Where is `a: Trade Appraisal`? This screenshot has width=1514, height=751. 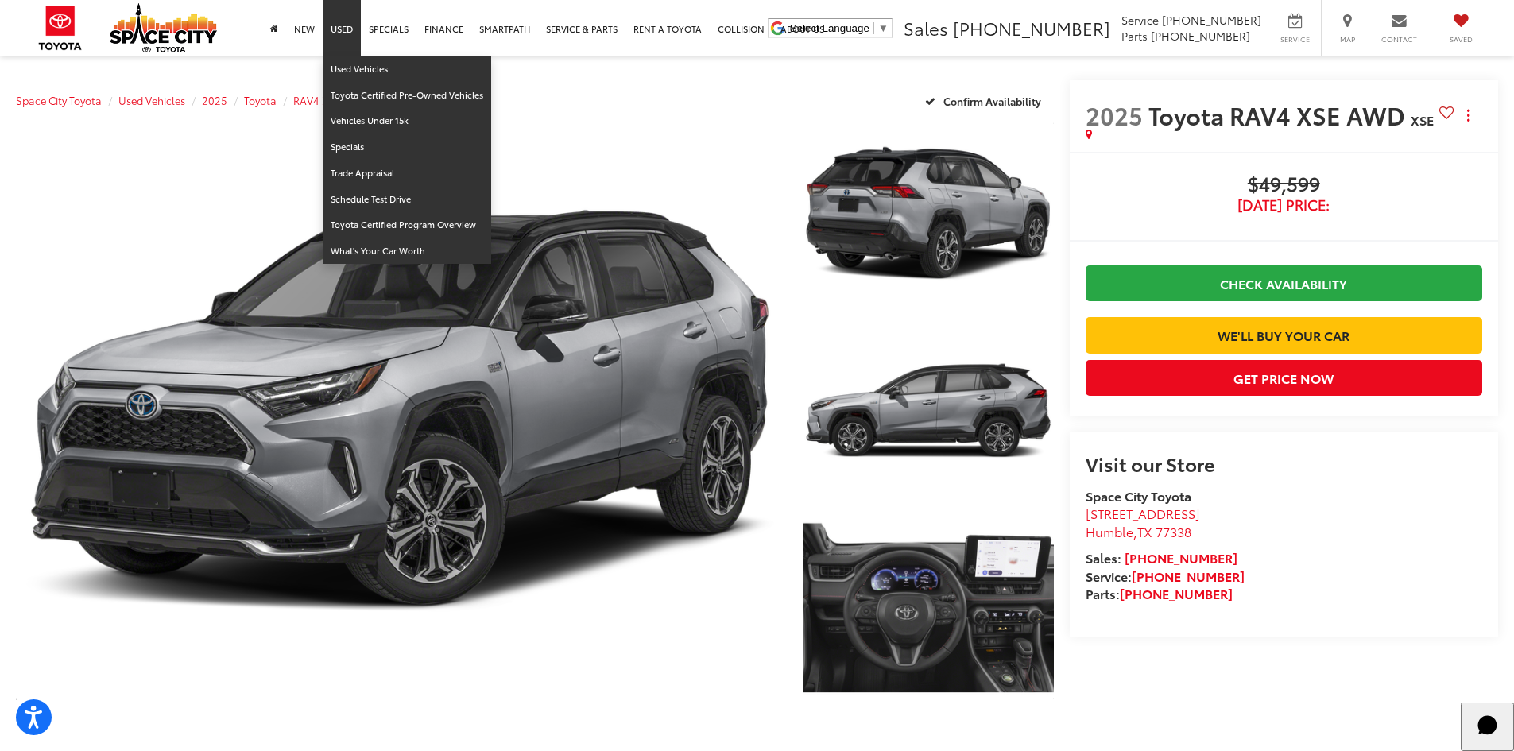
a: Trade Appraisal is located at coordinates (407, 173).